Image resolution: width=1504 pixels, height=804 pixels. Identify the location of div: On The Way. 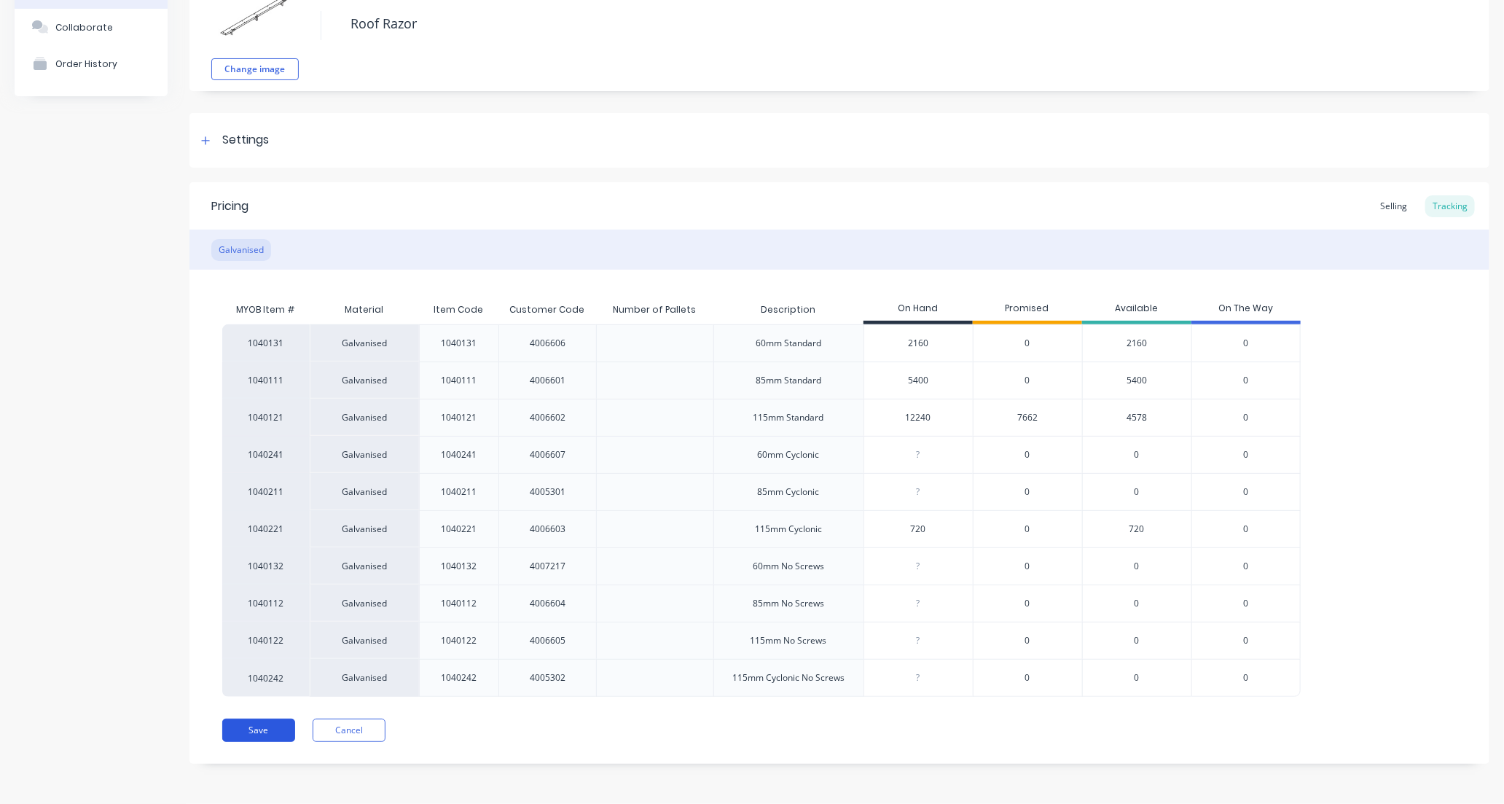
(1246, 310).